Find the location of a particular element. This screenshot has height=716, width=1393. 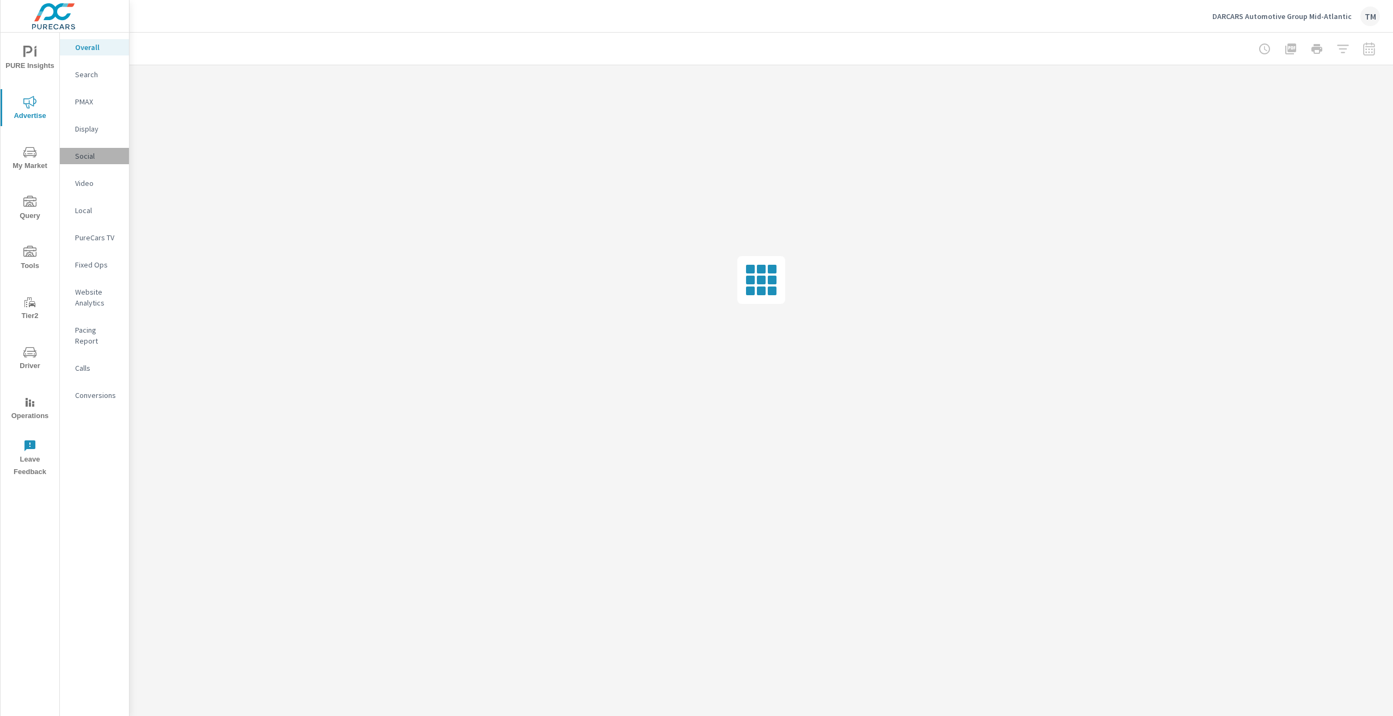

p: PureCars TV is located at coordinates (97, 238).